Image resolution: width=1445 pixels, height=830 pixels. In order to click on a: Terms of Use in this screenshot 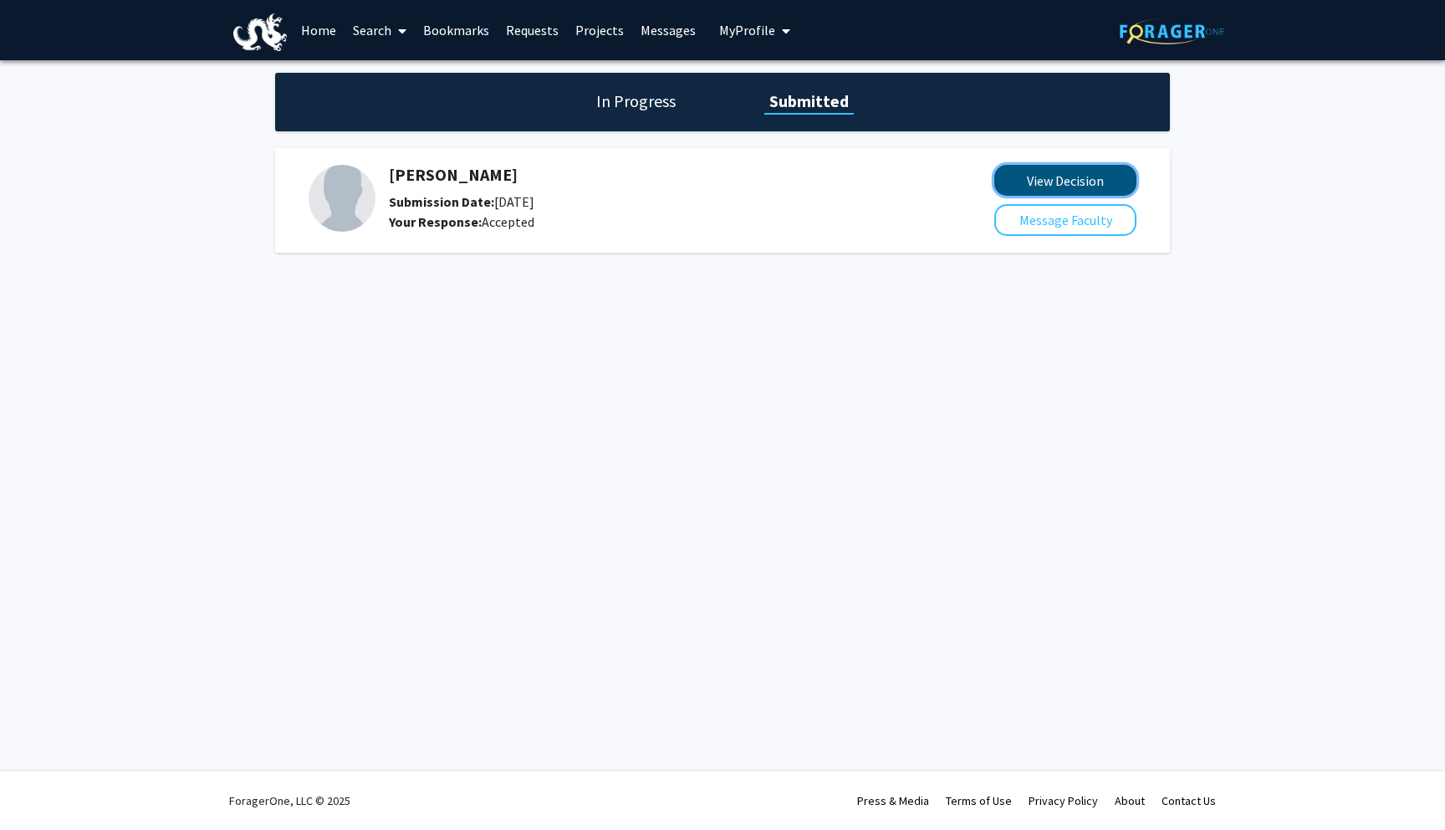, I will do `click(979, 800)`.